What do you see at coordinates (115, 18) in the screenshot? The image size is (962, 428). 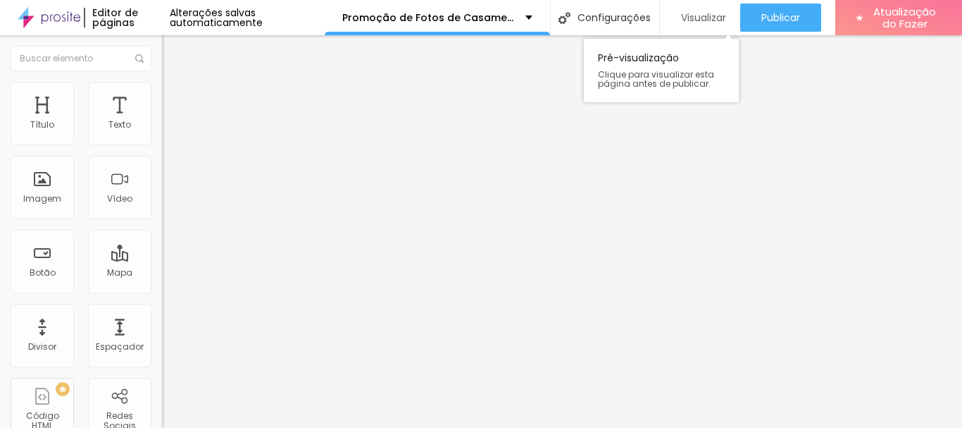 I see `font: Editor de páginas` at bounding box center [115, 18].